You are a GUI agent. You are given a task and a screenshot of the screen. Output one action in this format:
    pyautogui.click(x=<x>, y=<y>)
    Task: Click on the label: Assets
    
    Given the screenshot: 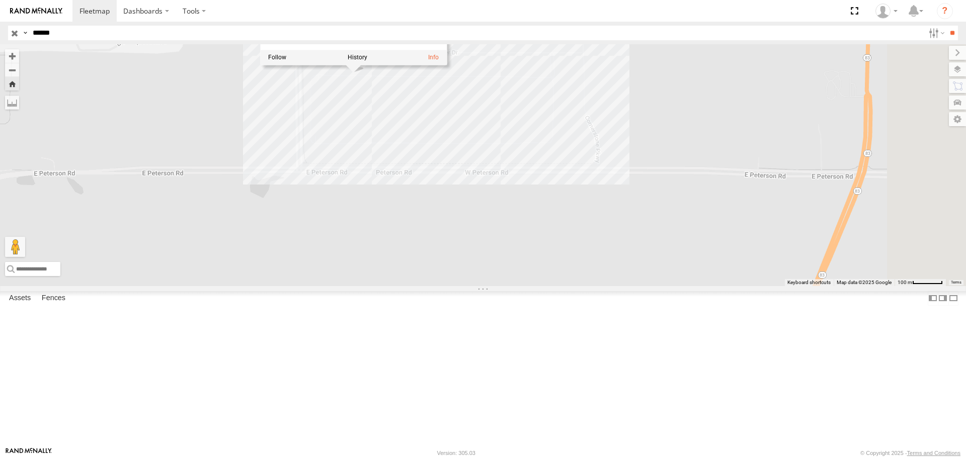 What is the action you would take?
    pyautogui.click(x=20, y=299)
    